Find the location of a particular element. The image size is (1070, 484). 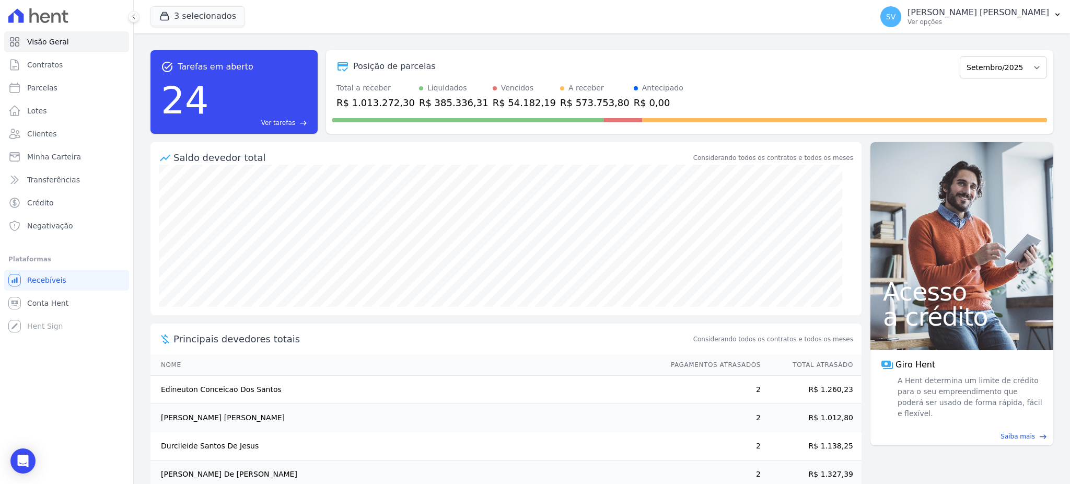

div: Liquidados is located at coordinates (447, 88).